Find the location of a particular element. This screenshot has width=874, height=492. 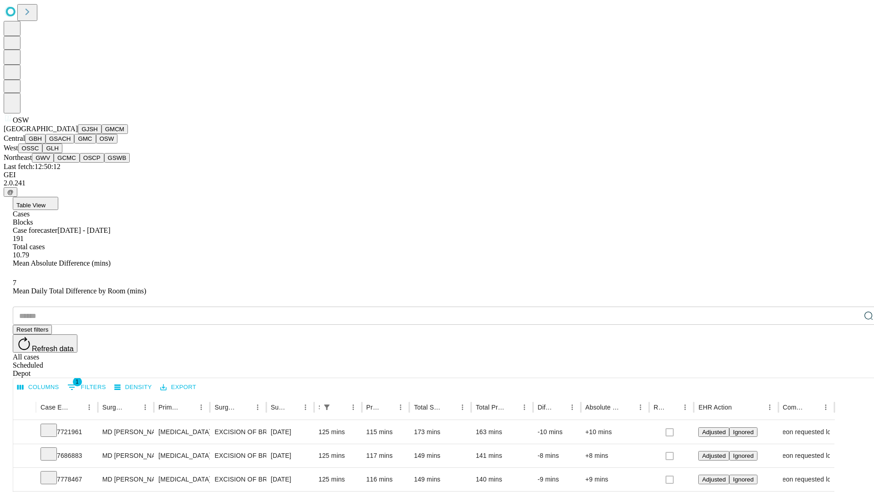

span: West is located at coordinates (11, 148).